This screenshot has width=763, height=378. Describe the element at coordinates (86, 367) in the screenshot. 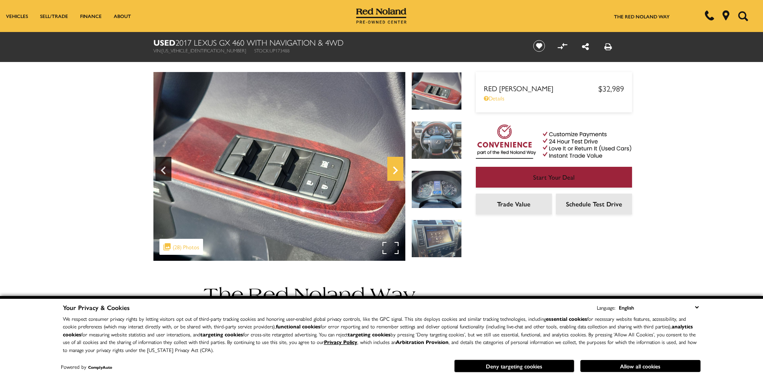

I see `div: Powered by` at that location.